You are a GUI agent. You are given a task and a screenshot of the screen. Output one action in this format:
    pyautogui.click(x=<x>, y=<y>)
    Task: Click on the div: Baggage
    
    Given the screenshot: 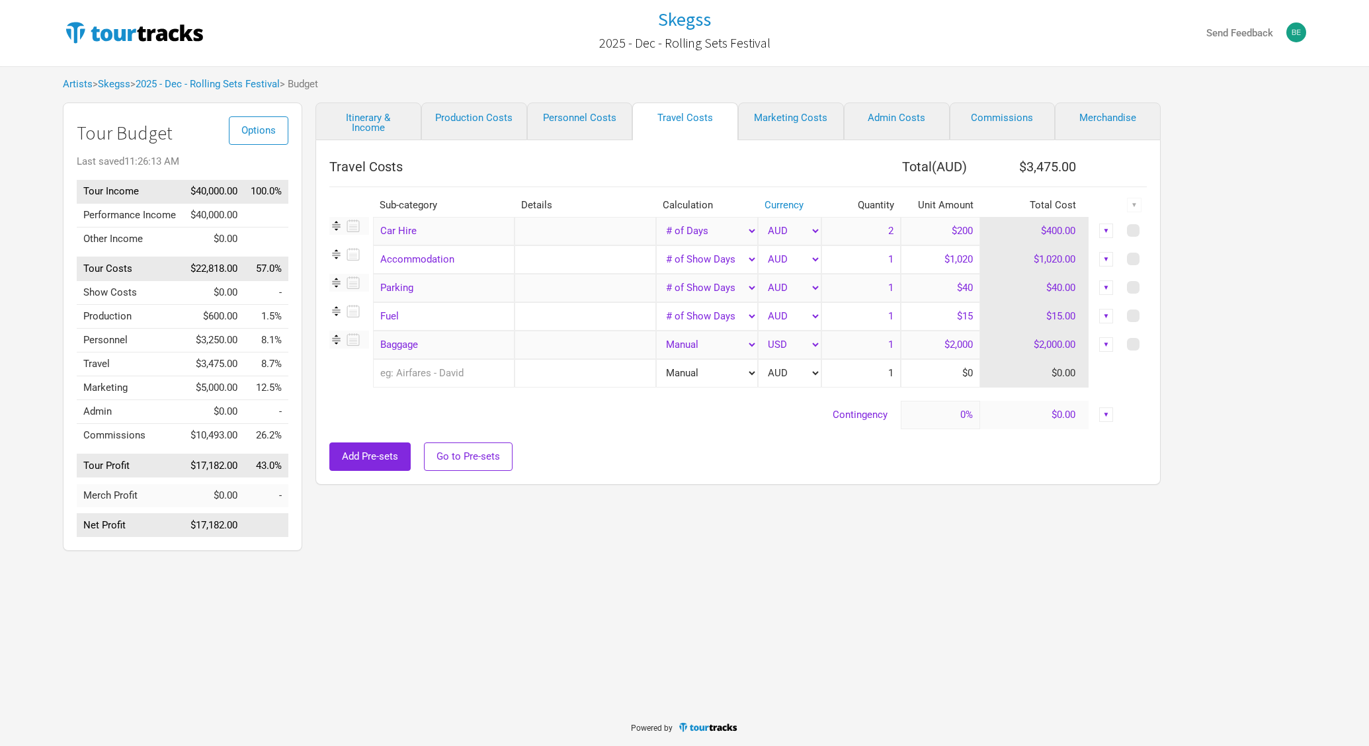 What is the action you would take?
    pyautogui.click(x=444, y=345)
    